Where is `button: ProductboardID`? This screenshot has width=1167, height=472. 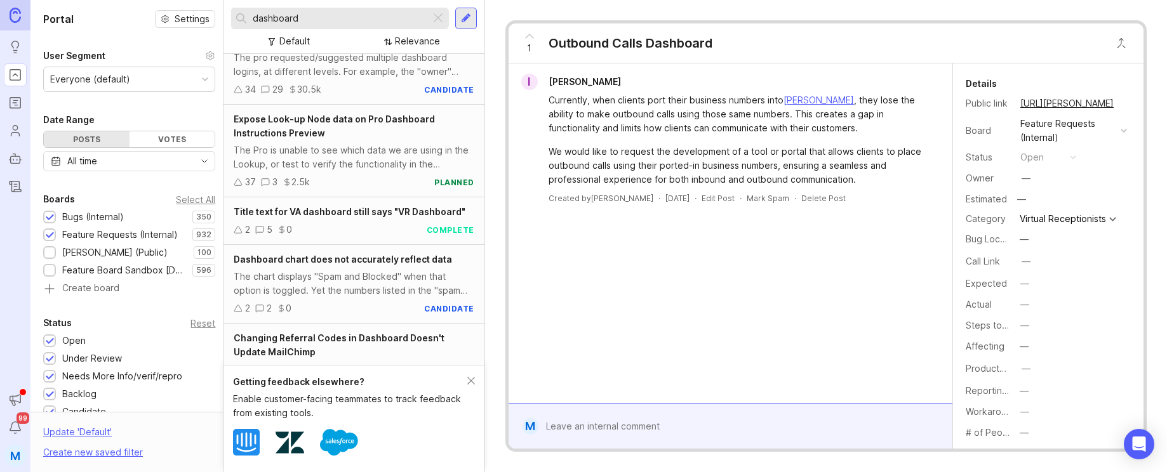 button: ProductboardID is located at coordinates (1026, 369).